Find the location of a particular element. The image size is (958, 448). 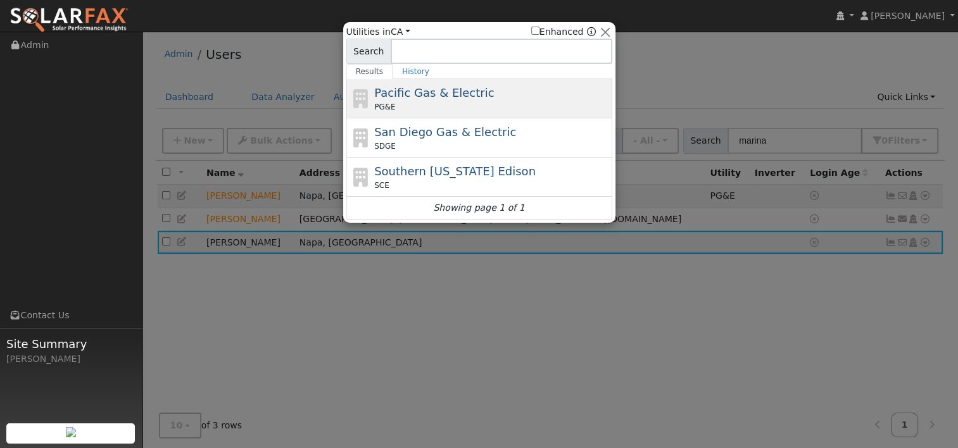

a: CA is located at coordinates (400, 32).